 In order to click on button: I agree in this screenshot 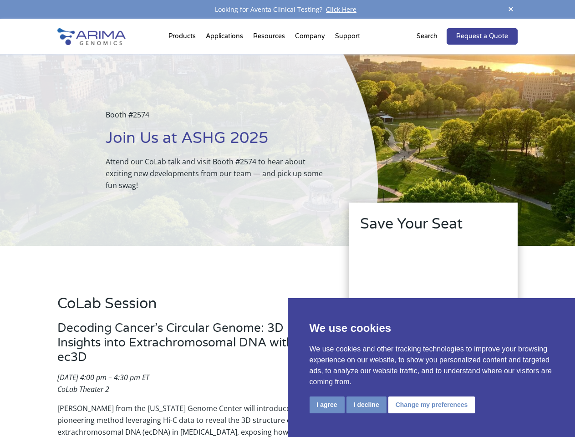, I will do `click(327, 405)`.